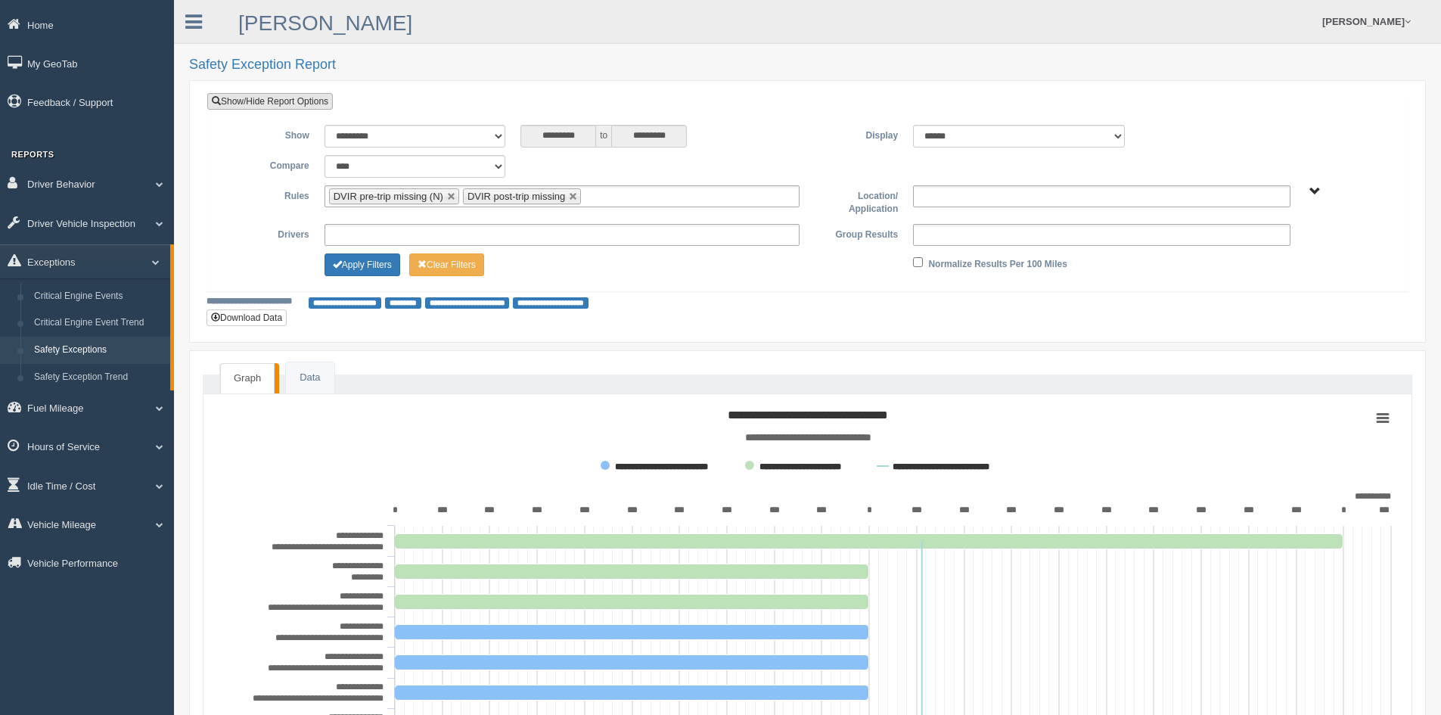 This screenshot has height=715, width=1441. What do you see at coordinates (268, 164) in the screenshot?
I see `label: Compare` at bounding box center [268, 164].